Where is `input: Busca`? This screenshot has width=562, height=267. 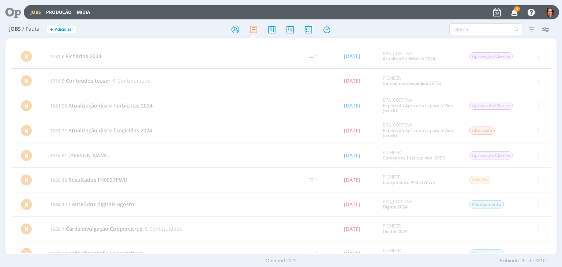
input: Busca is located at coordinates (486, 29).